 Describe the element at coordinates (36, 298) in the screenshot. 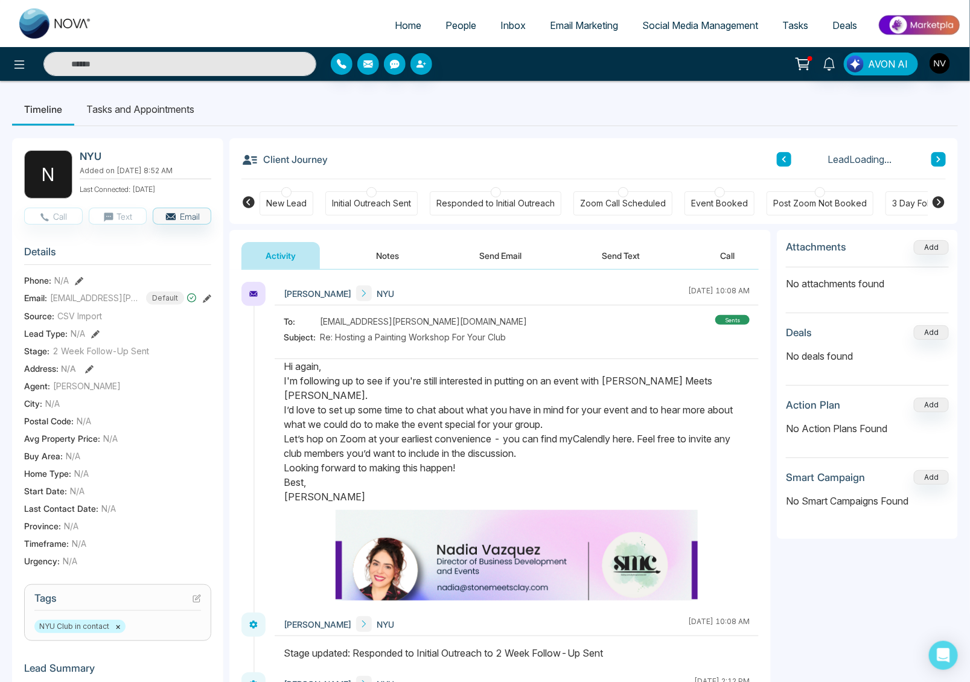

I see `span: Email:` at that location.